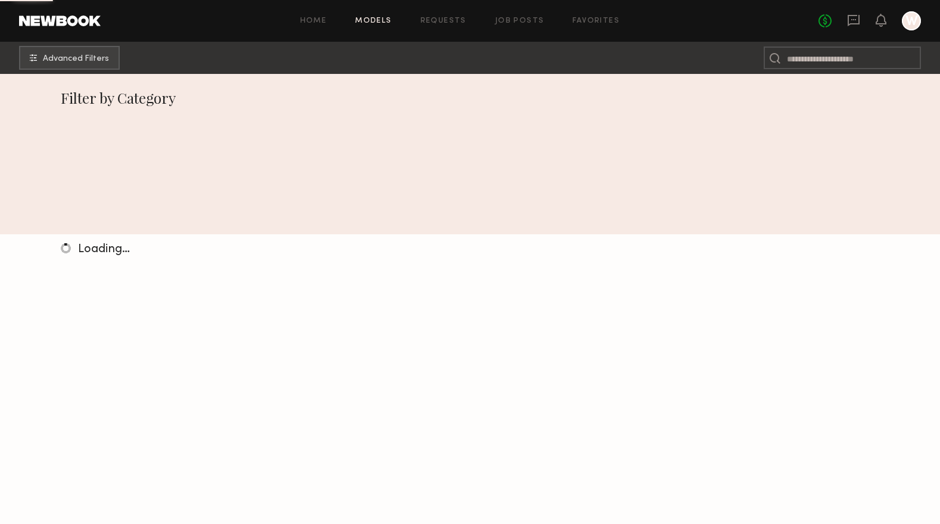  What do you see at coordinates (443, 21) in the screenshot?
I see `a: Requests` at bounding box center [443, 21].